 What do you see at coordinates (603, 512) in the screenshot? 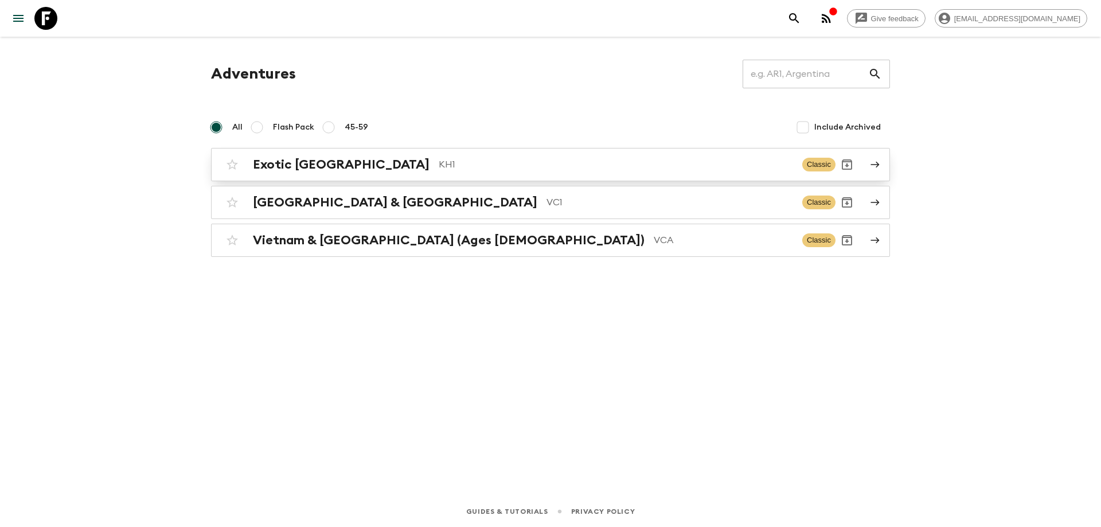
I see `a: Privacy Policy` at bounding box center [603, 512].